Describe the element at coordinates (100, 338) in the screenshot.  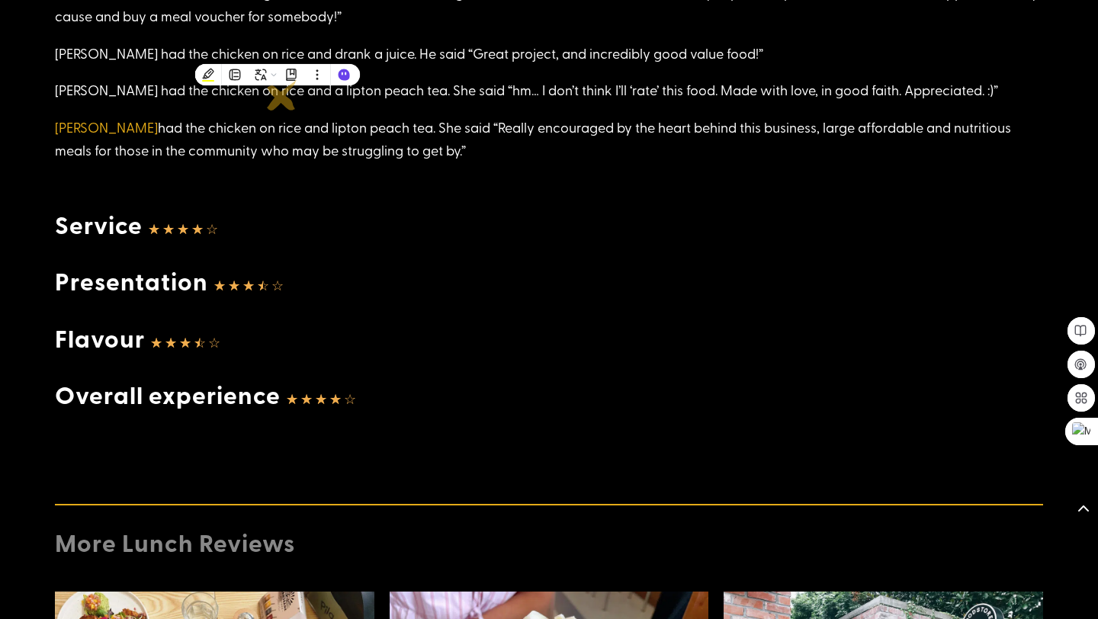
I see `span: Flavour` at that location.